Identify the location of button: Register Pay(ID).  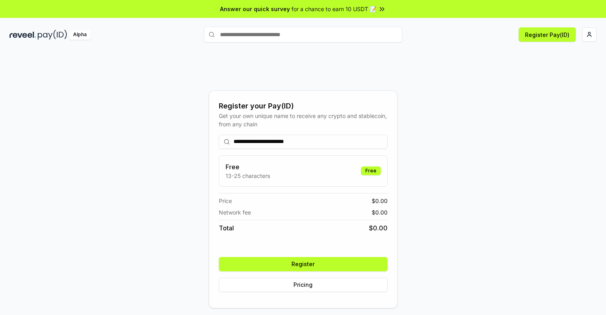
(547, 35).